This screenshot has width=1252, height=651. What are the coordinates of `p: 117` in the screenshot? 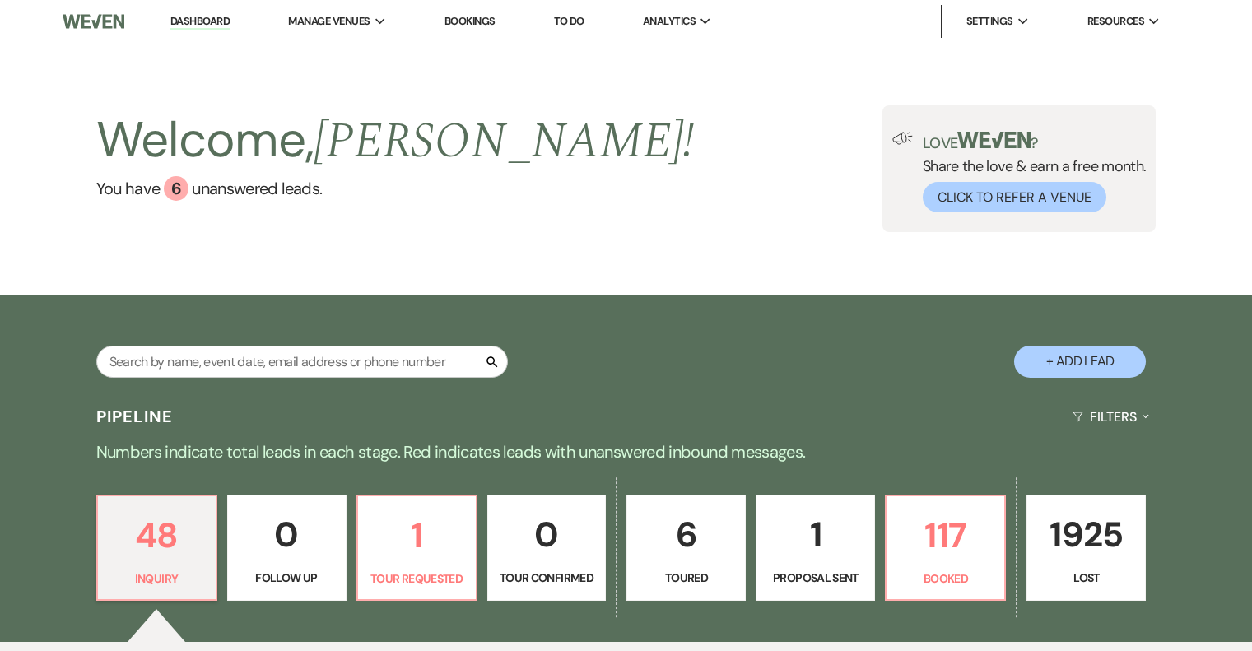 It's located at (945, 535).